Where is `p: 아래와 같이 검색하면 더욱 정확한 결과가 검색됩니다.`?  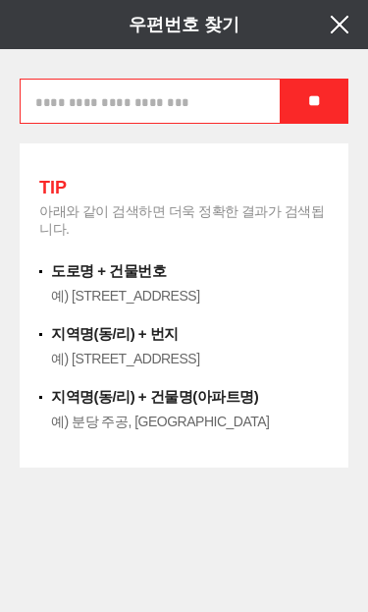 p: 아래와 같이 검색하면 더욱 정확한 결과가 검색됩니다. is located at coordinates (184, 221).